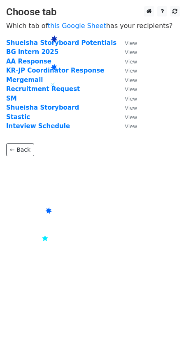 This screenshot has height=352, width=186. I want to click on a: KR-JP Coordinator Response, so click(55, 70).